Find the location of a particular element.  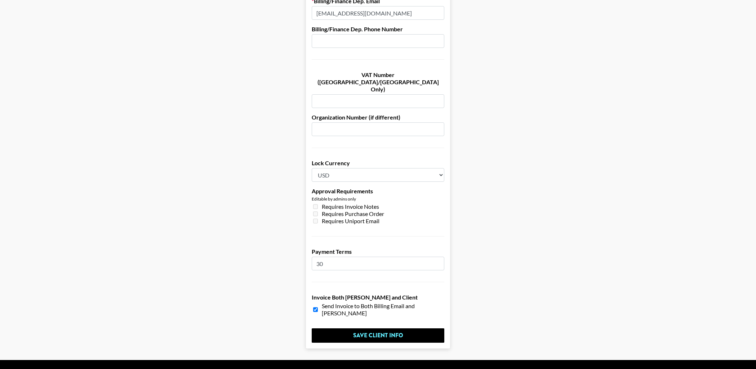

div: Editable by admins only is located at coordinates (378, 199).